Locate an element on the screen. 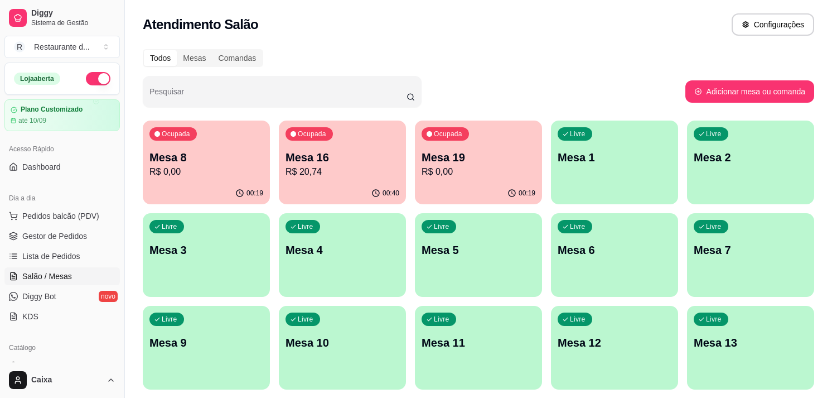 The height and width of the screenshot is (398, 832). p: Mesa 1 is located at coordinates (614, 157).